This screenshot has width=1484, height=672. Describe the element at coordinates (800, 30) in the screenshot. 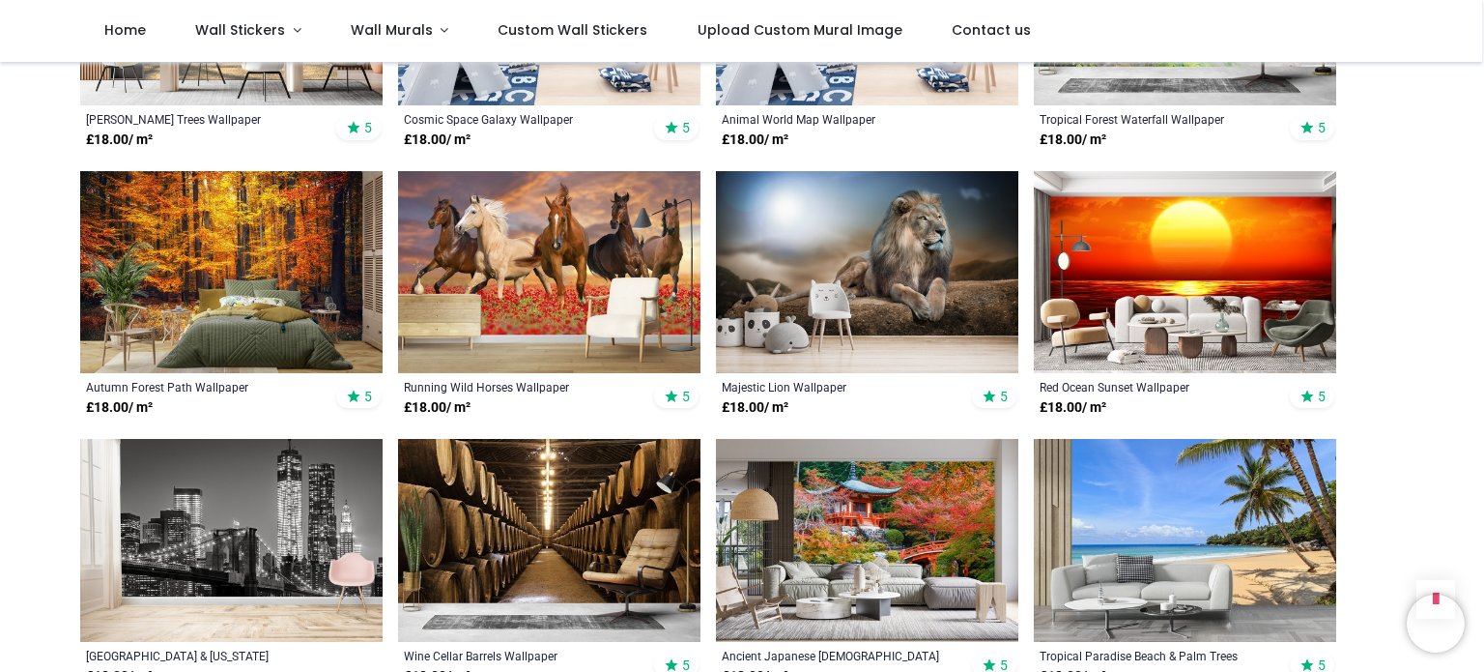

I see `span: Upload Custom Mural Image` at that location.